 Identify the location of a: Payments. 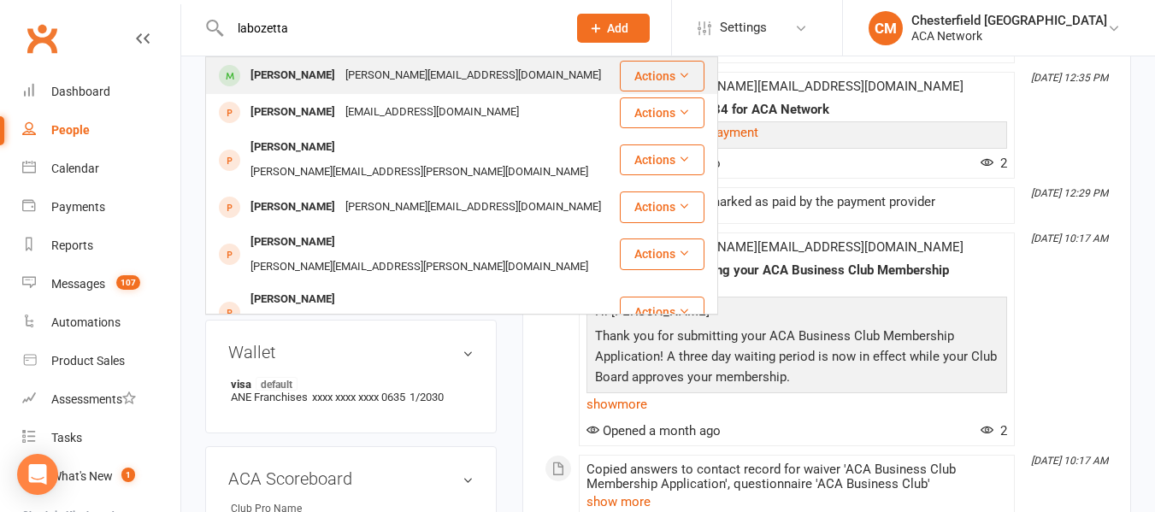
(101, 207).